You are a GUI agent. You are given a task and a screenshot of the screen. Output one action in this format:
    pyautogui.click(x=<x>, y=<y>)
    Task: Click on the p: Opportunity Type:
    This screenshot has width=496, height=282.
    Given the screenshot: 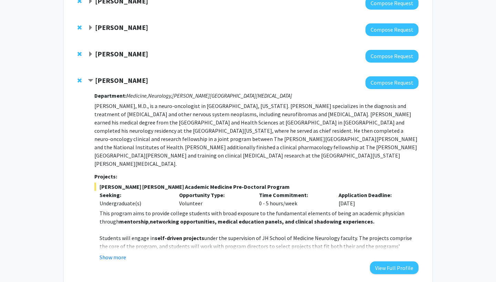 What is the action you would take?
    pyautogui.click(x=214, y=195)
    